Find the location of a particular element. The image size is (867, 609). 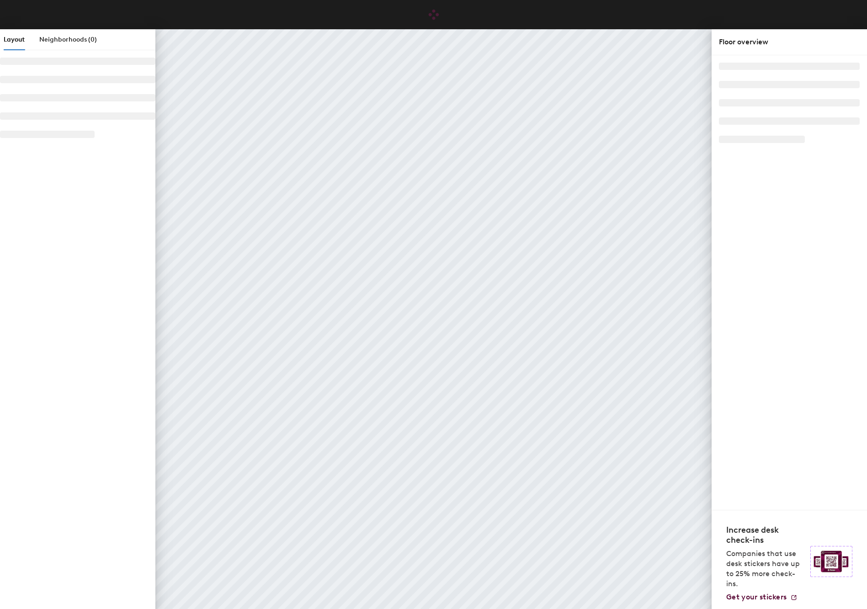

h4: Increase desk check-ins is located at coordinates (765, 535).